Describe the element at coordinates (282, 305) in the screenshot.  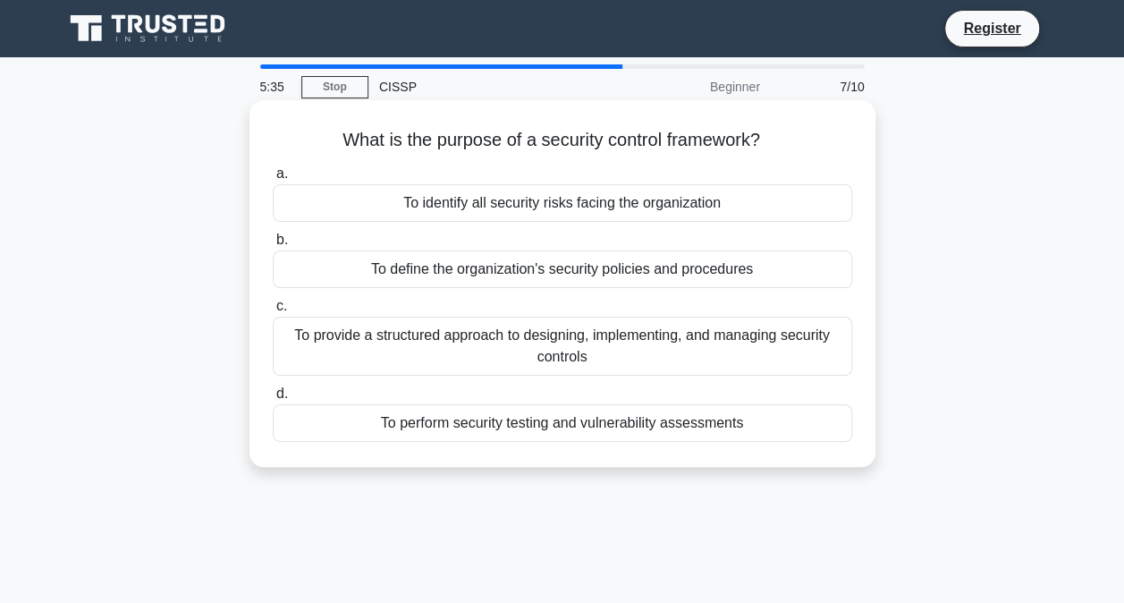
I see `span: c.` at that location.